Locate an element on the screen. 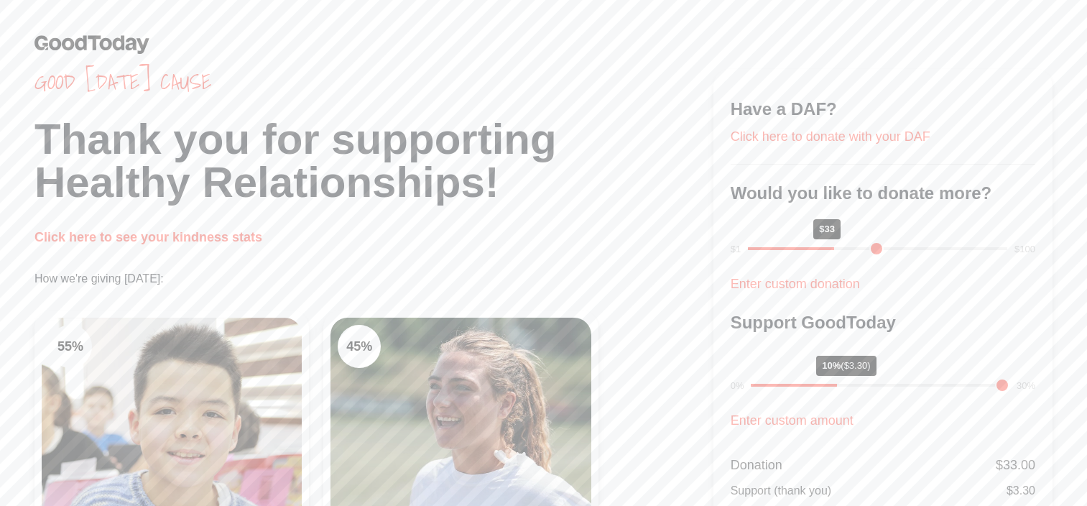  span: 3.30 is located at coordinates (1024, 490).